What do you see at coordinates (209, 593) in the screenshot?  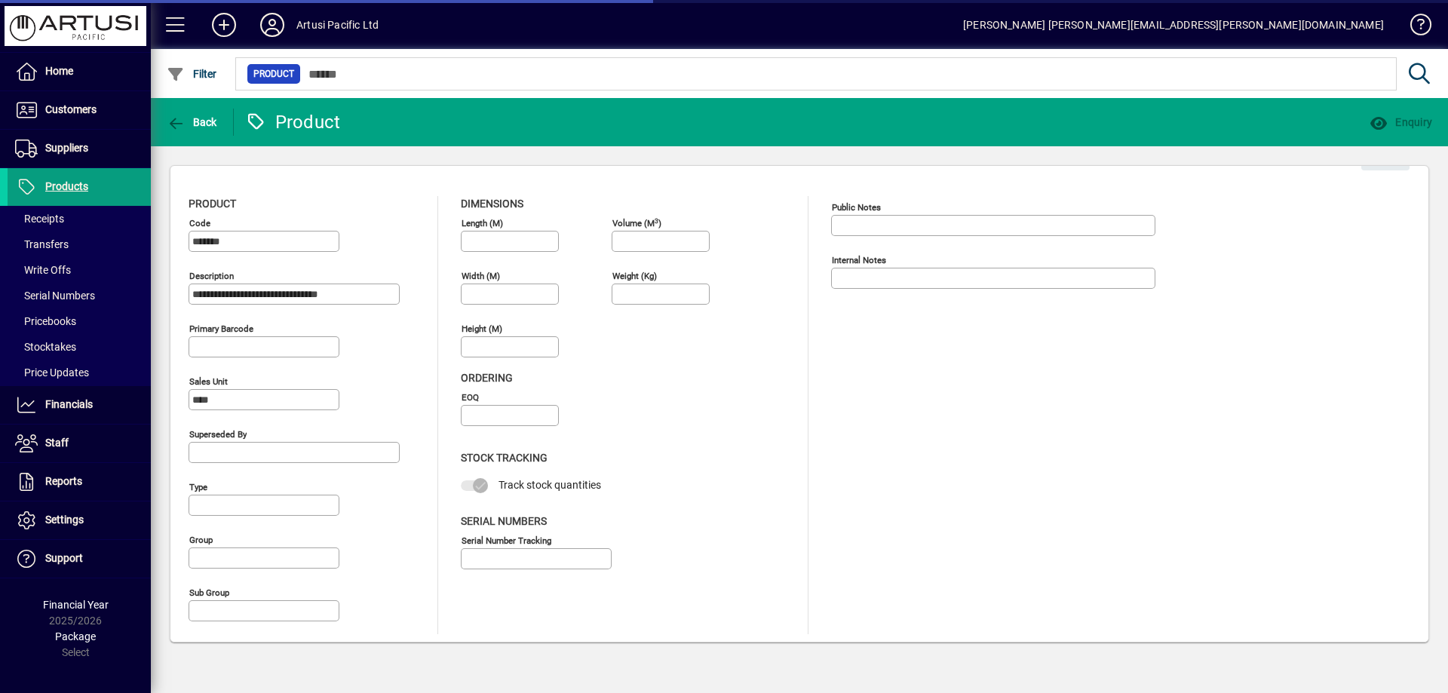 I see `mat-label: Sub group` at bounding box center [209, 593].